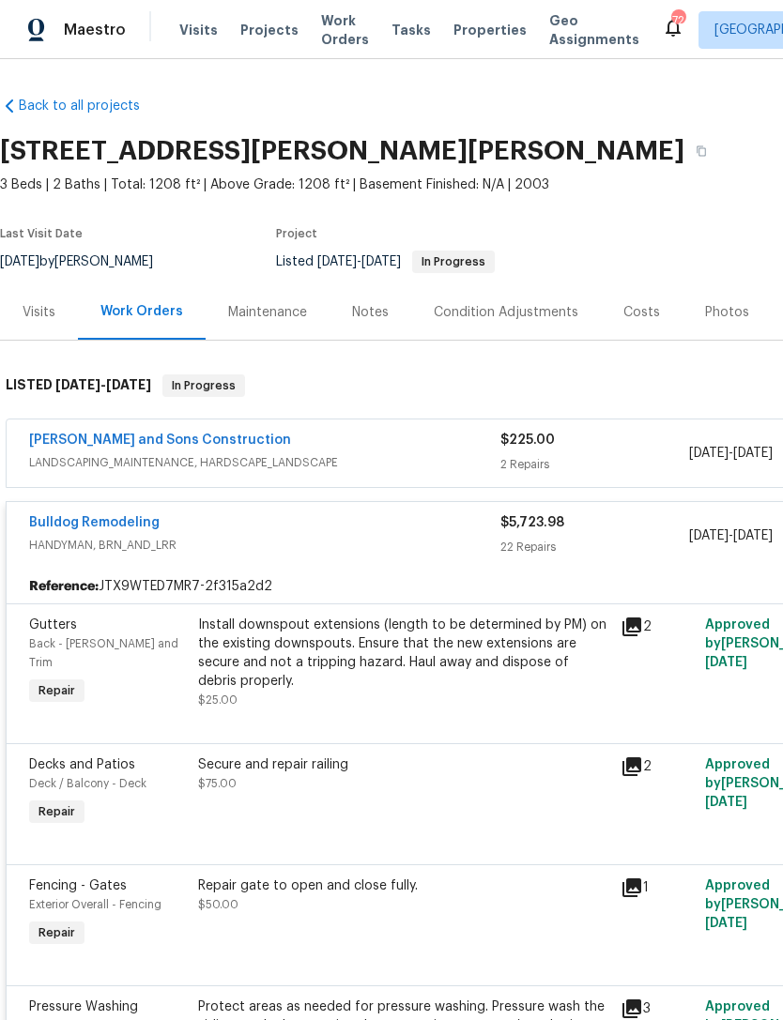 This screenshot has width=783, height=1020. Describe the element at coordinates (344, 30) in the screenshot. I see `span: Work Orders` at that location.